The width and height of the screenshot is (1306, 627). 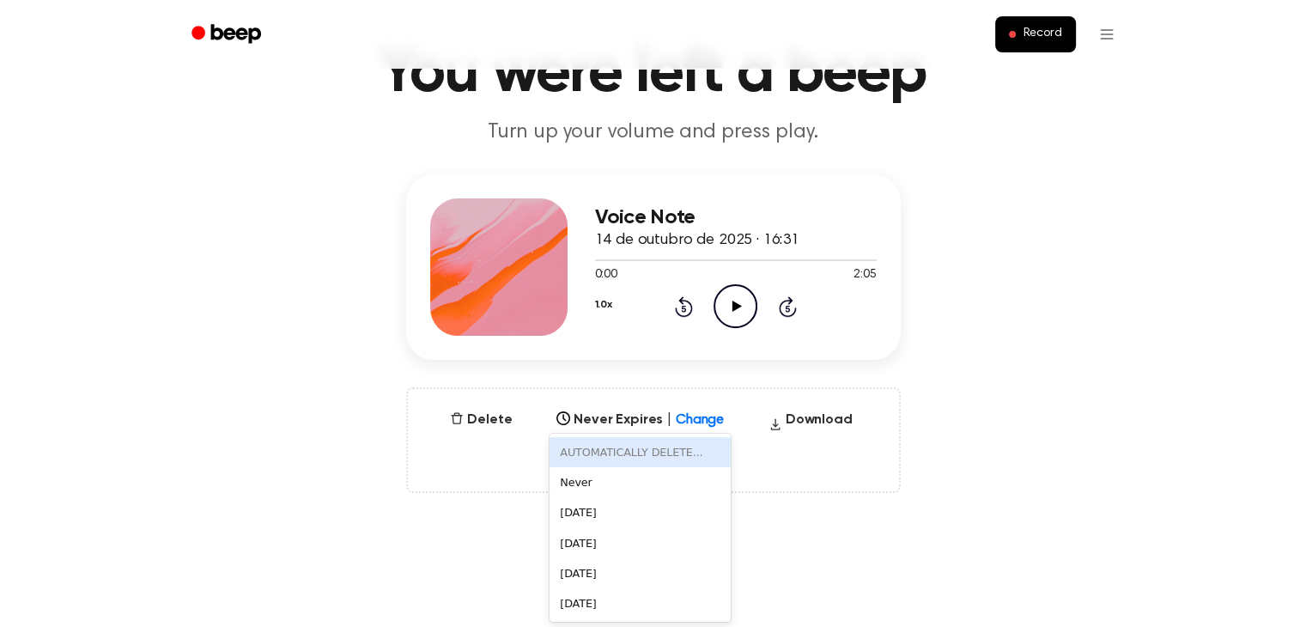 I want to click on span: 0:00, so click(x=606, y=275).